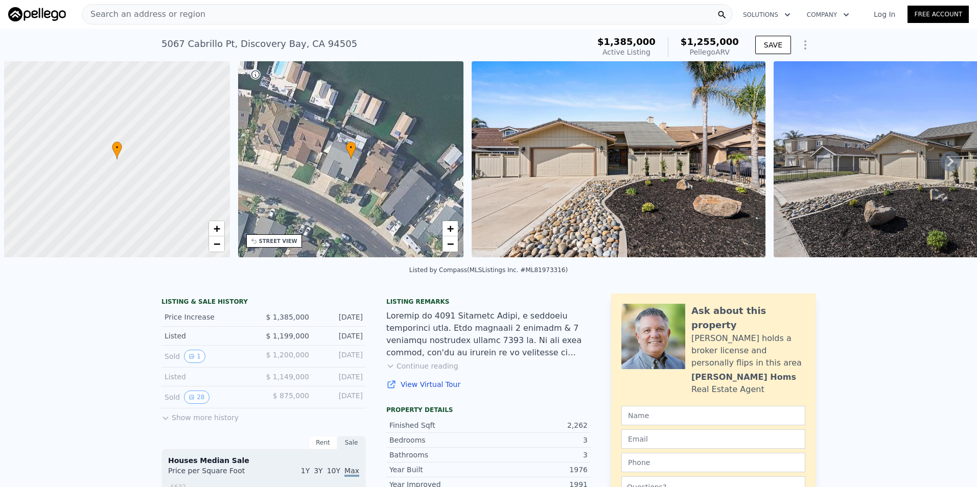 The image size is (977, 487). What do you see at coordinates (216, 474) in the screenshot?
I see `div: Price per Square Foot` at bounding box center [216, 474].